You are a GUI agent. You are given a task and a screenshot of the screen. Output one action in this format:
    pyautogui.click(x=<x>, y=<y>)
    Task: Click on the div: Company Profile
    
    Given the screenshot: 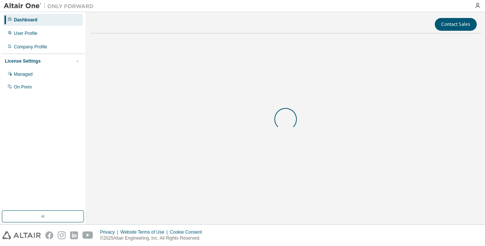 What is the action you would take?
    pyautogui.click(x=30, y=47)
    